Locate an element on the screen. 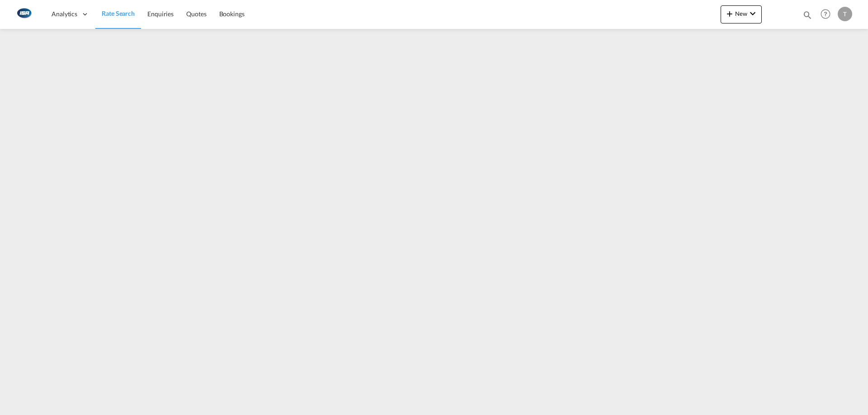 Image resolution: width=868 pixels, height=415 pixels. img: 1aa151c0c08011ec8d6f413816f9a227.png is located at coordinates (23, 14).